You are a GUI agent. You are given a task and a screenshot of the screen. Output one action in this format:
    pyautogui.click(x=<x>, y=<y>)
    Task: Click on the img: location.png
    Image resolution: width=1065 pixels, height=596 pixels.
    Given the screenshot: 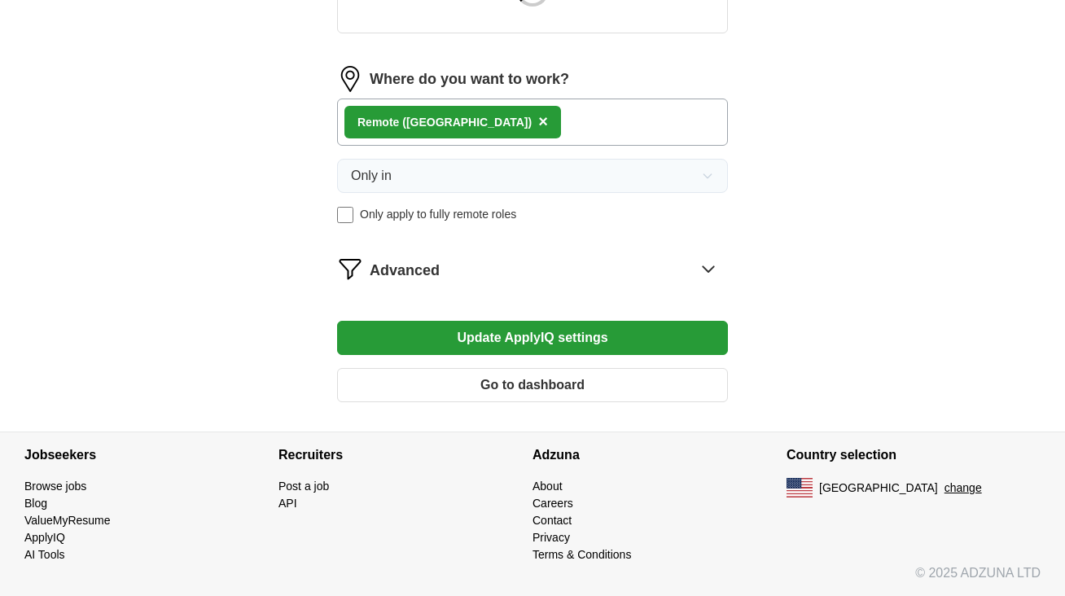 What is the action you would take?
    pyautogui.click(x=350, y=79)
    